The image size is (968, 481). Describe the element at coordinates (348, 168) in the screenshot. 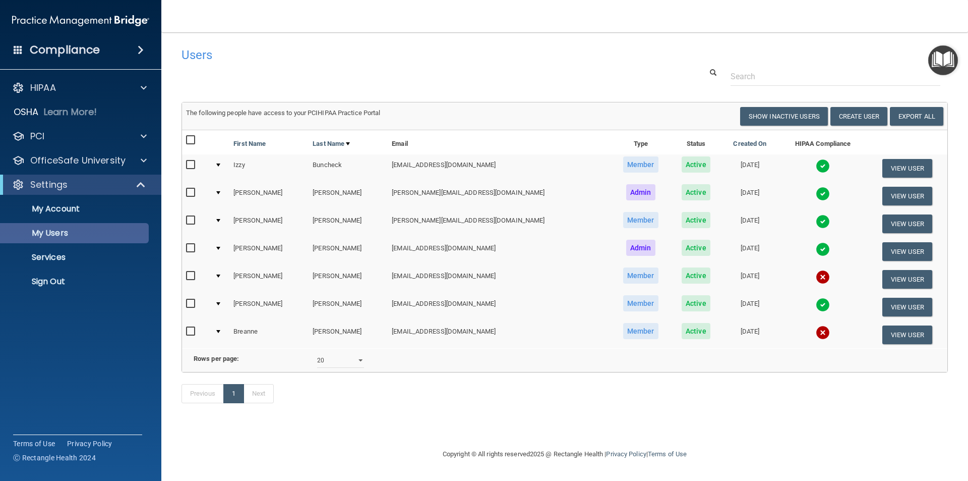

I see `td: Buncheck` at that location.